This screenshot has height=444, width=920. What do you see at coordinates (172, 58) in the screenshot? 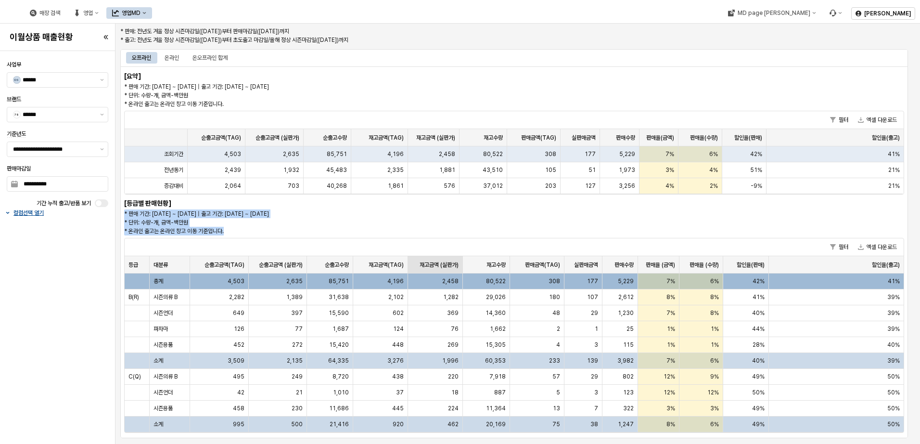
I see `div: 온라인` at bounding box center [172, 58].